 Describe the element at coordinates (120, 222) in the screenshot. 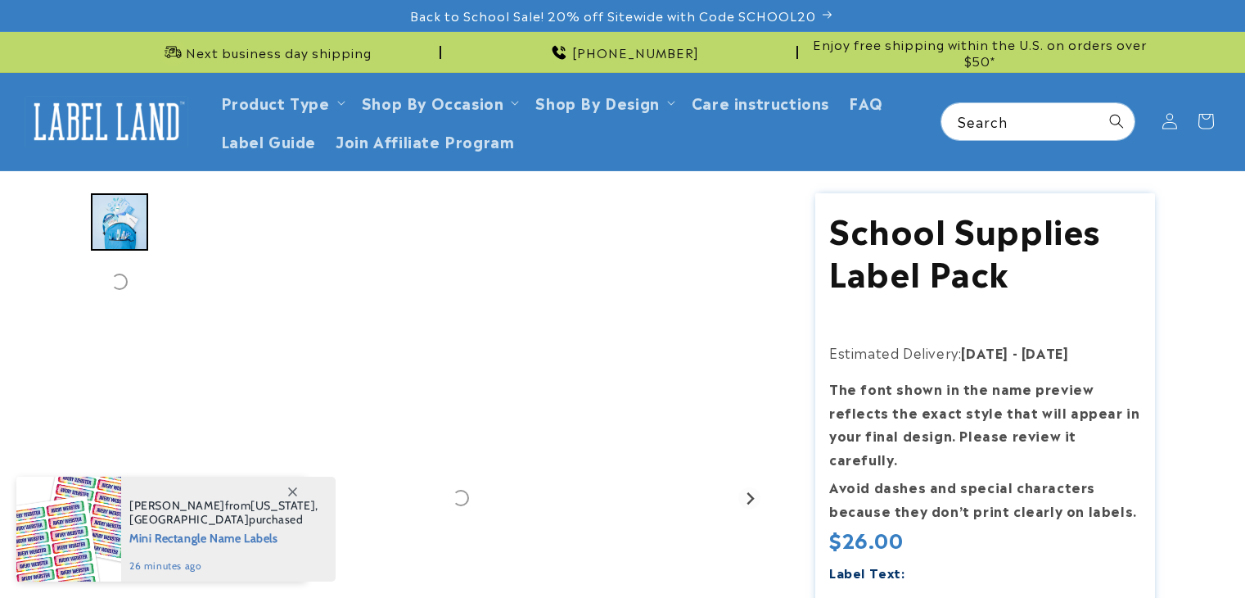

I see `img: School supplies label pack` at that location.